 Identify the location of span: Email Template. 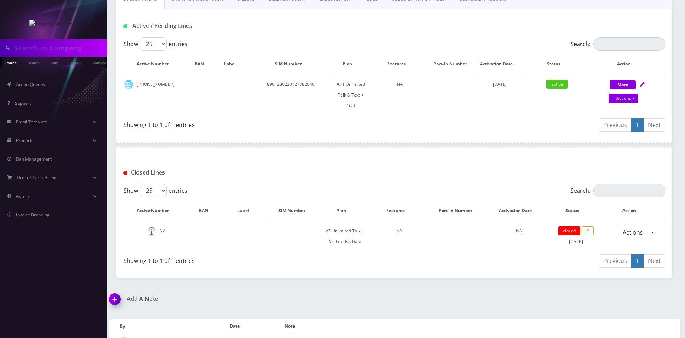
(32, 122).